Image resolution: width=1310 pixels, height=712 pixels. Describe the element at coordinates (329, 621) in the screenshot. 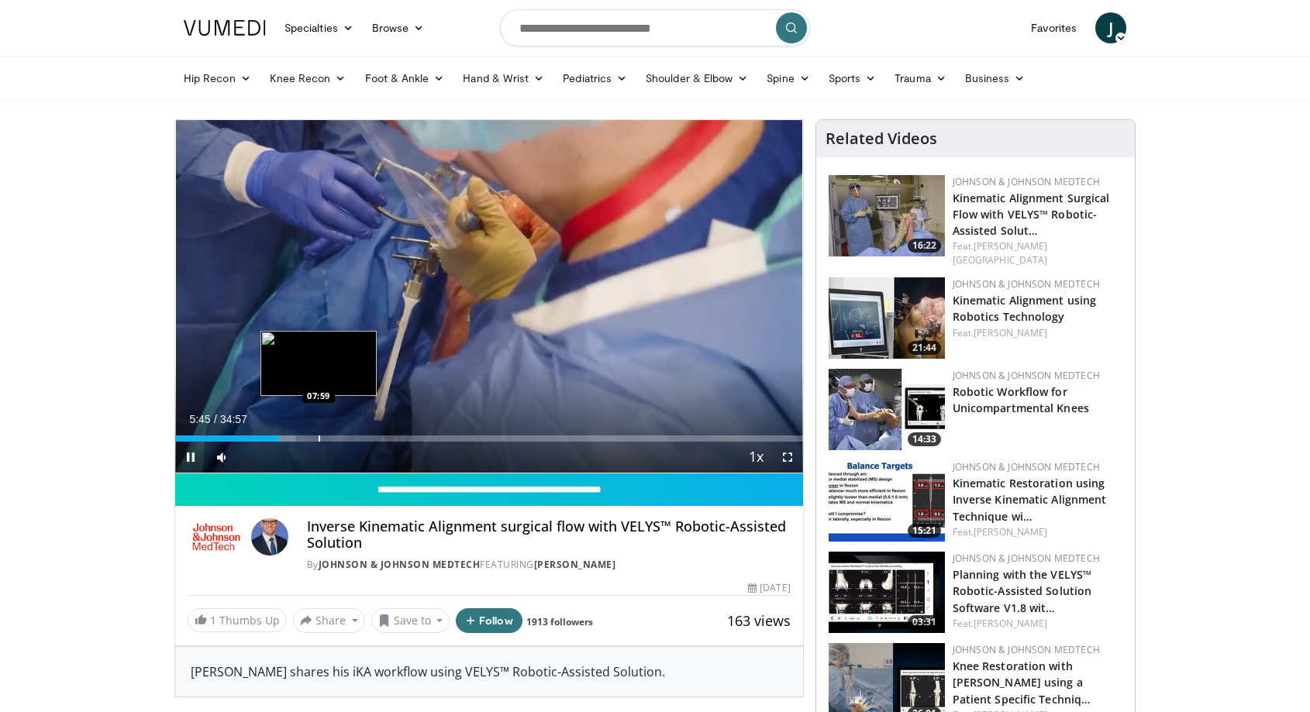

I see `button: Share` at that location.